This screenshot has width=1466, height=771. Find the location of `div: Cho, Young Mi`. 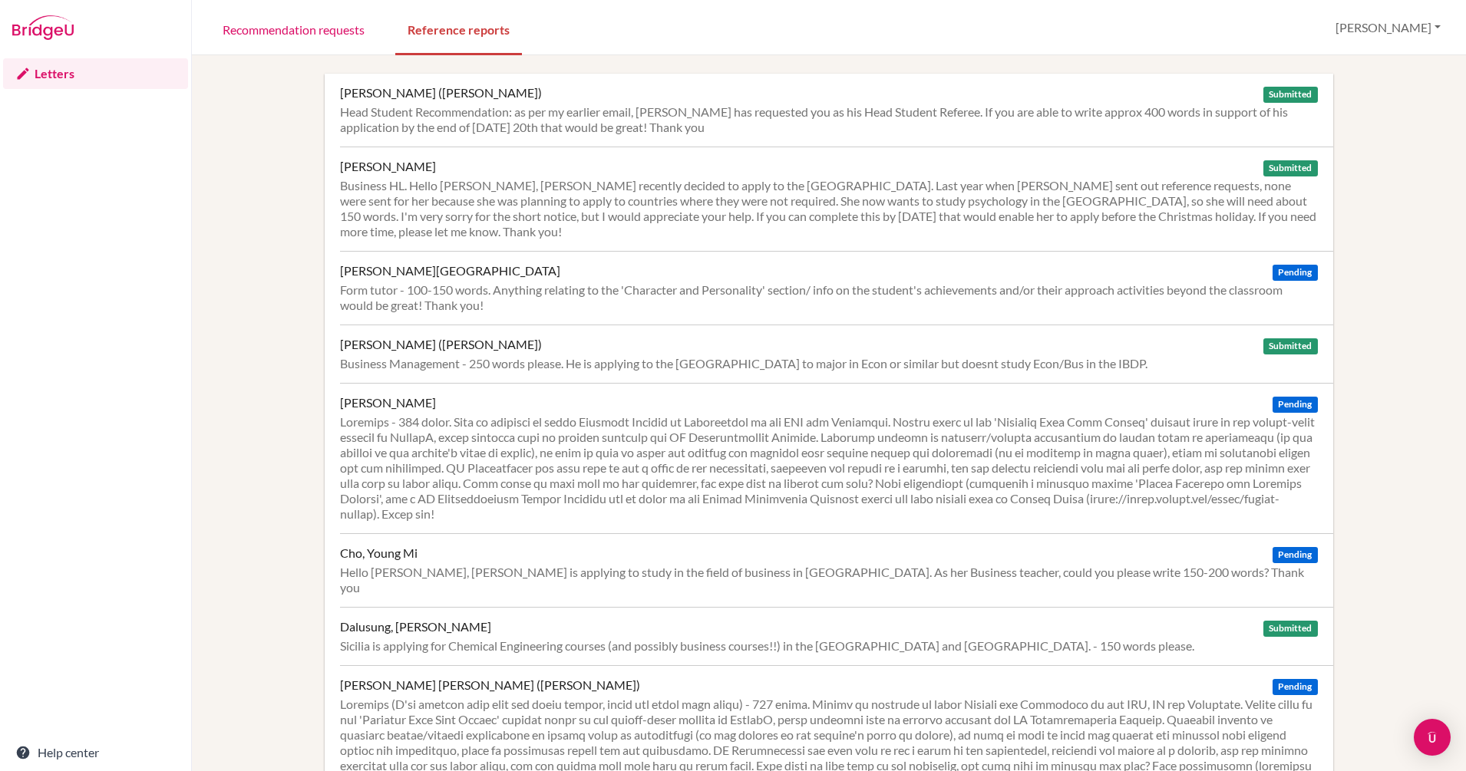

div: Cho, Young Mi is located at coordinates (378, 553).